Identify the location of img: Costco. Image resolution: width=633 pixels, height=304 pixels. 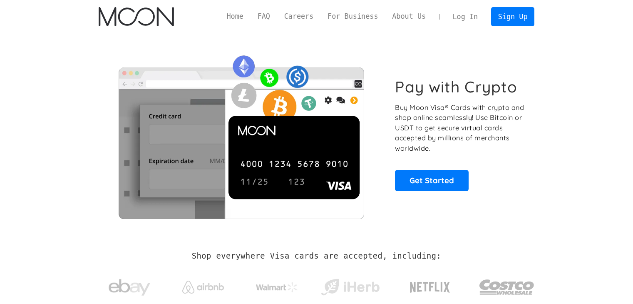
(507, 287).